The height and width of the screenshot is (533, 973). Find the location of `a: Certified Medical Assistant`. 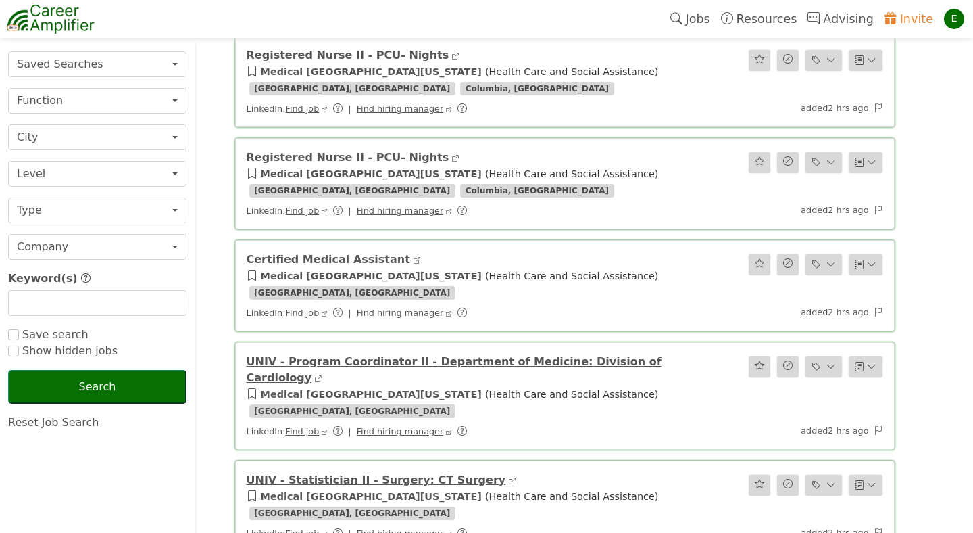

a: Certified Medical Assistant is located at coordinates (328, 259).